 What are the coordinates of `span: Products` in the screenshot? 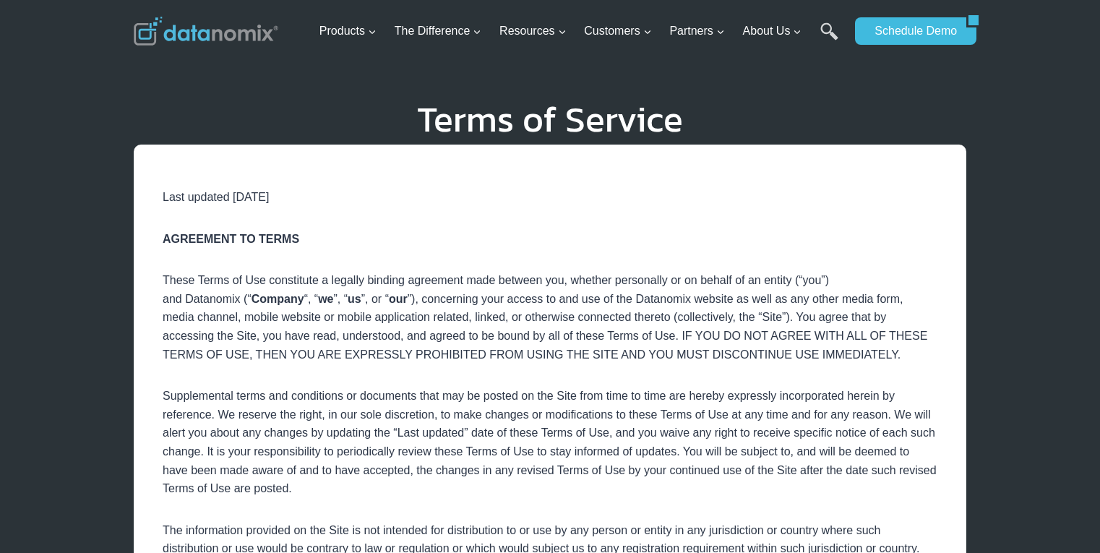 It's located at (348, 31).